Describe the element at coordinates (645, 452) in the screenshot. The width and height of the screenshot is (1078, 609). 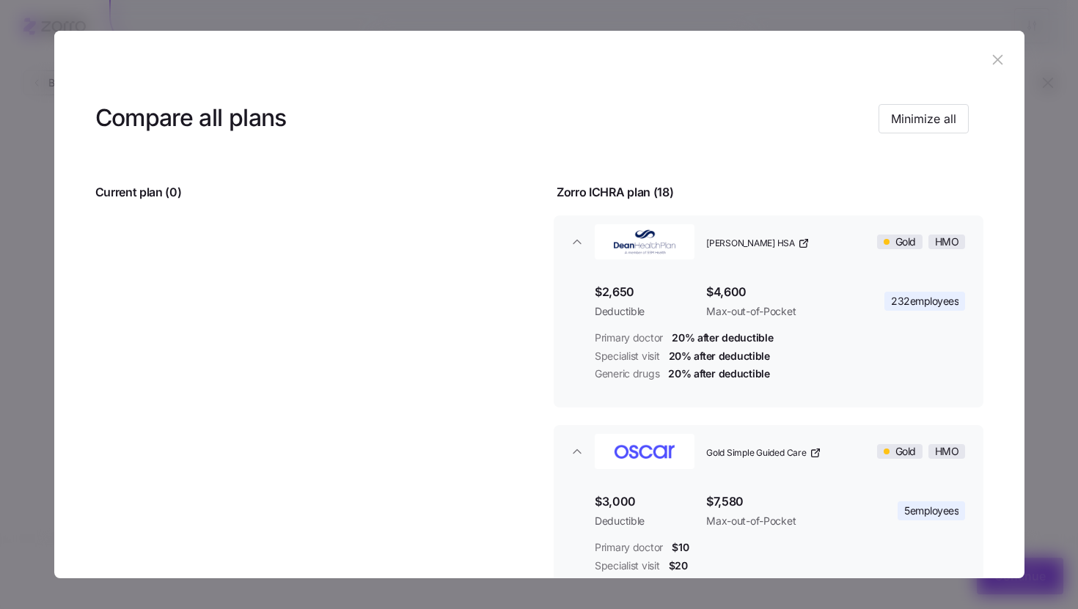
I see `img: Oscar` at that location.